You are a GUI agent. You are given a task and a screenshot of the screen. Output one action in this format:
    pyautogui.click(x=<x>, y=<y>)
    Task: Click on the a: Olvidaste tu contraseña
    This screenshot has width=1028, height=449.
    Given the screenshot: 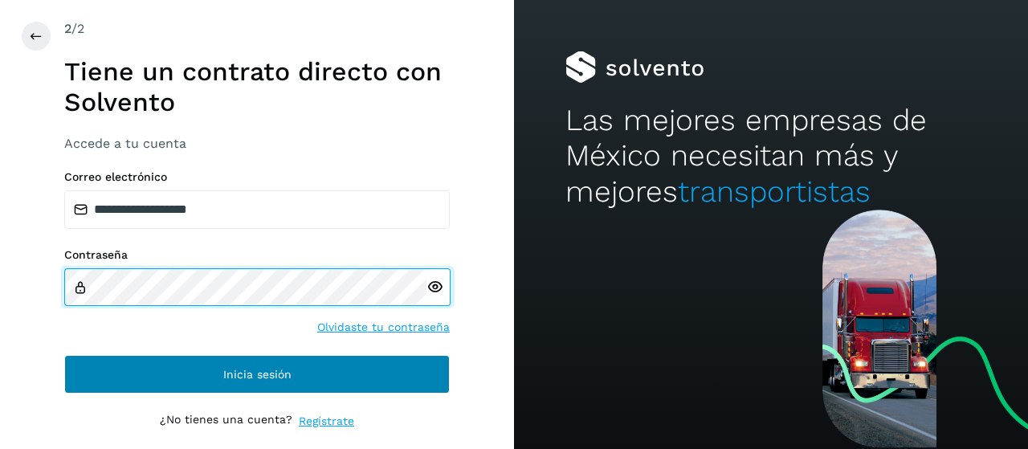 What is the action you would take?
    pyautogui.click(x=383, y=327)
    